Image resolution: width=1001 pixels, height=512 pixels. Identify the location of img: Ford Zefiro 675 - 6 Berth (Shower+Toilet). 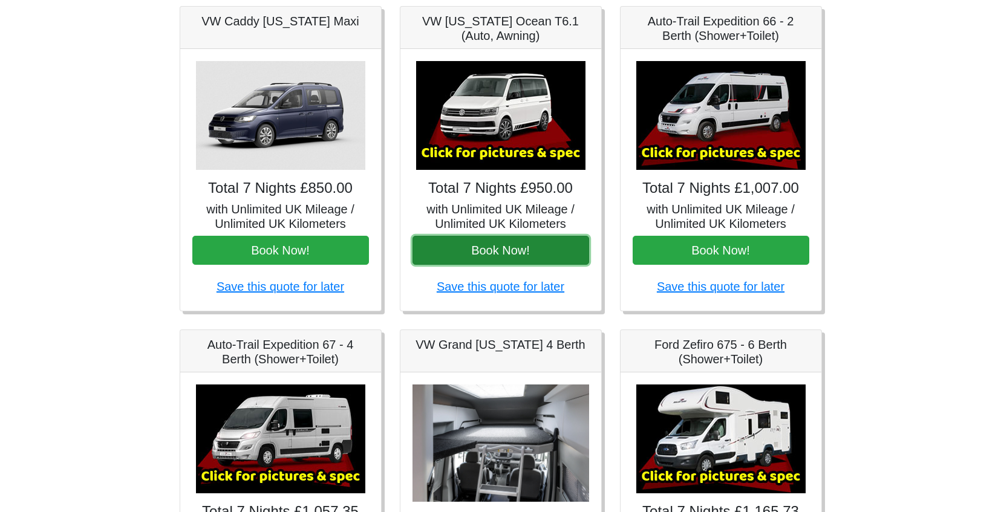
(721, 439).